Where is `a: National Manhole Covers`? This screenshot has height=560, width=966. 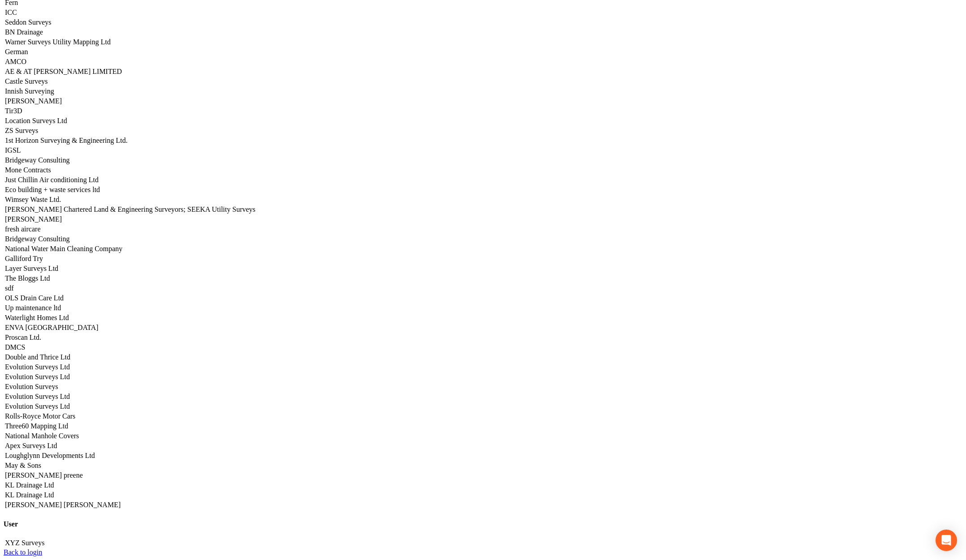 a: National Manhole Covers is located at coordinates (42, 436).